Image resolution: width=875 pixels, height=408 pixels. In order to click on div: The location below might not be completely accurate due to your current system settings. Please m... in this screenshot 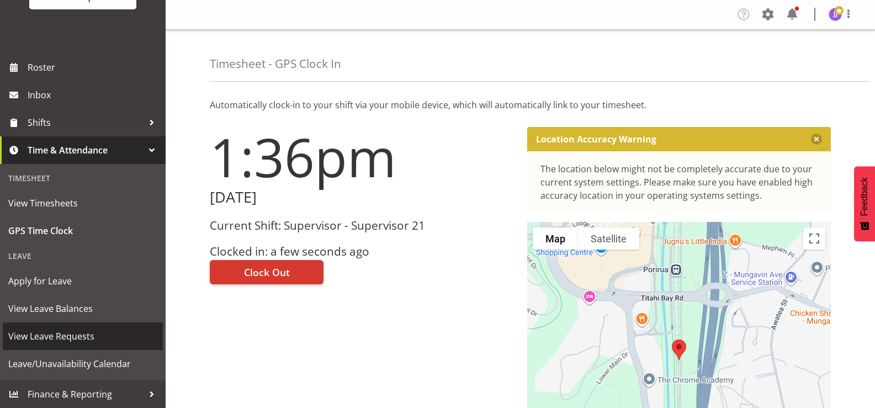, I will do `click(679, 182)`.